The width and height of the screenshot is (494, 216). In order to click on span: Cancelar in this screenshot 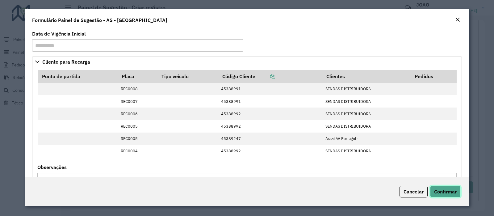, I will do `click(413, 191)`.